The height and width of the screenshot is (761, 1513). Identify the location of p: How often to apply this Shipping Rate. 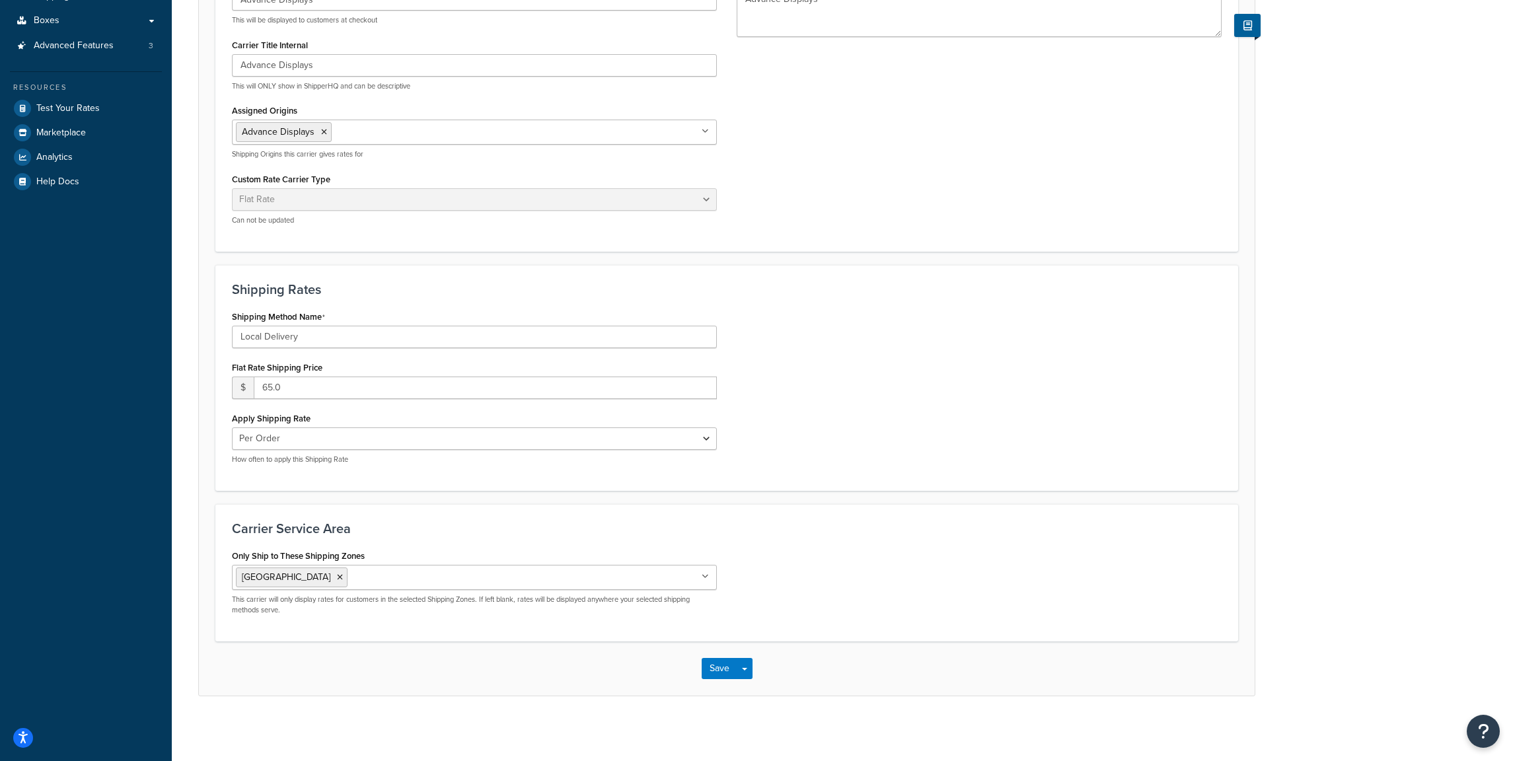
(474, 459).